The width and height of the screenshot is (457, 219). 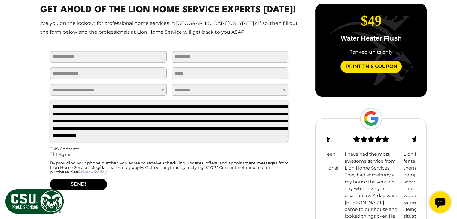 What do you see at coordinates (371, 52) in the screenshot?
I see `div: Tanked units only` at bounding box center [371, 52].